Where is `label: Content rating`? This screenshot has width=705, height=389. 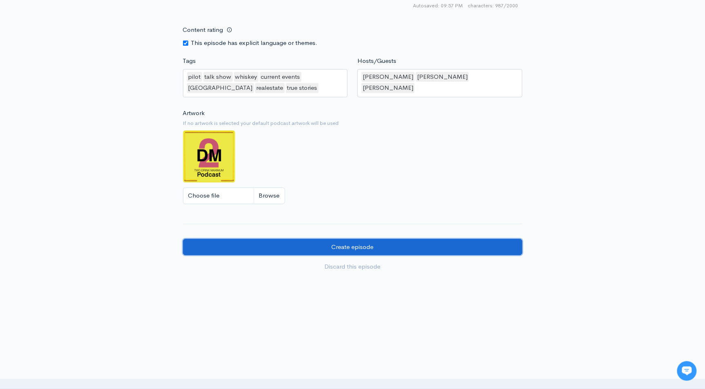
label: Content rating is located at coordinates (203, 30).